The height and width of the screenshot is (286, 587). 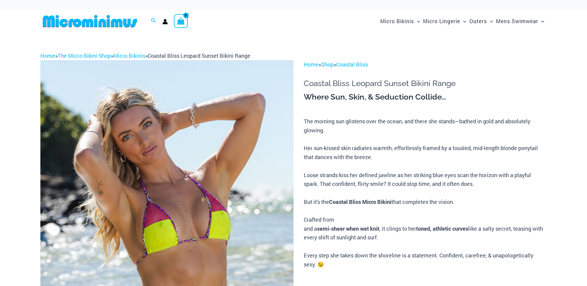 I want to click on a: Search icon link, so click(x=154, y=21).